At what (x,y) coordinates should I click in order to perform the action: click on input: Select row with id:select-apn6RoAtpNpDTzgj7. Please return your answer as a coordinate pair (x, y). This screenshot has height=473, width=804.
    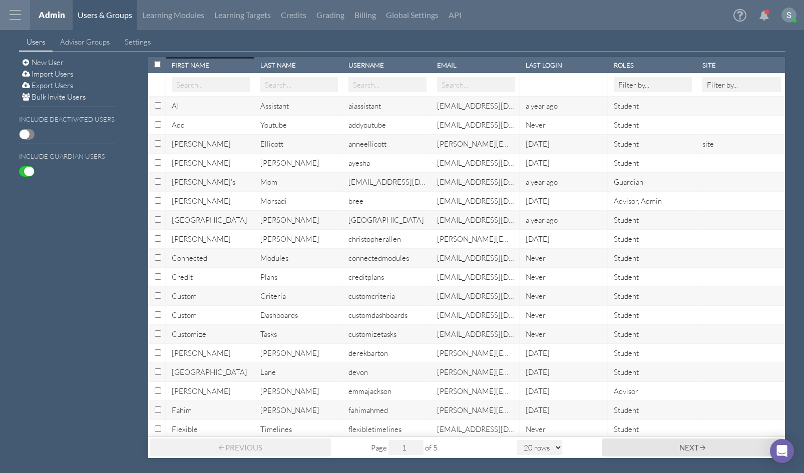
    Looking at the image, I should click on (158, 162).